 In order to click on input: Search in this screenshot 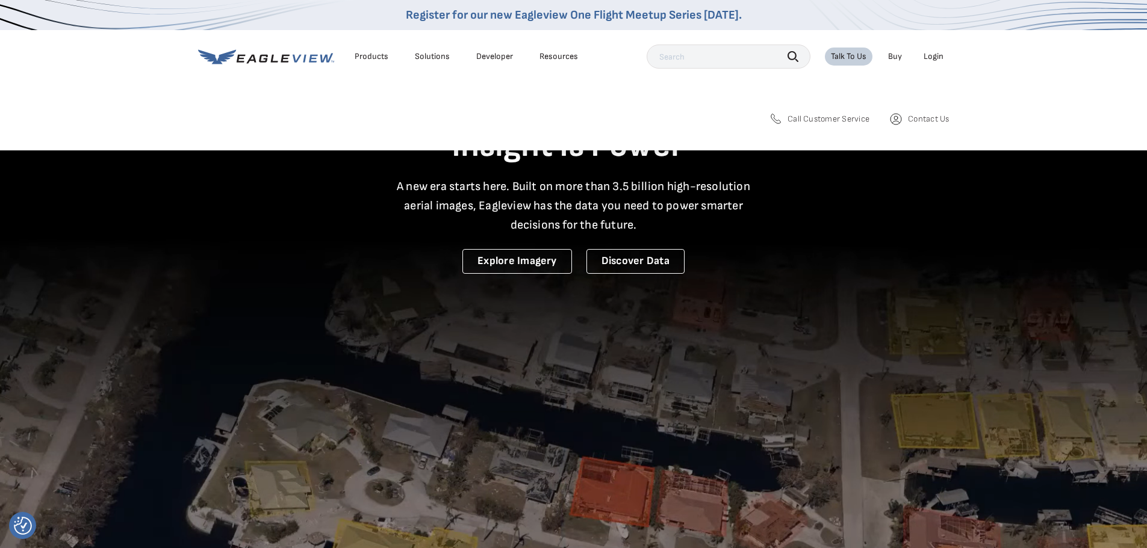, I will do `click(728, 57)`.